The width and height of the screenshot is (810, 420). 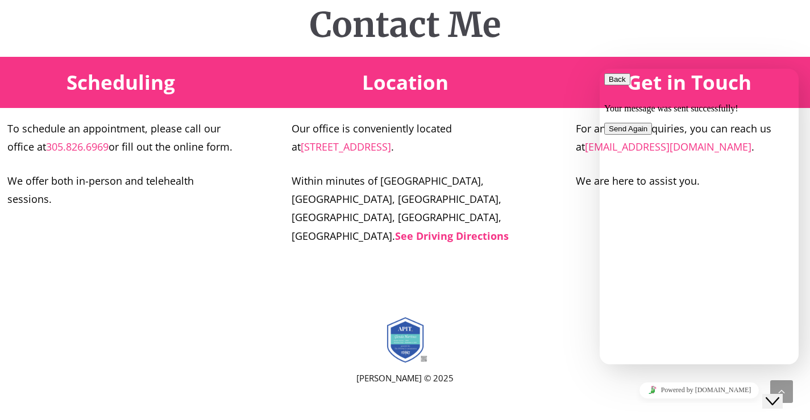 What do you see at coordinates (28, 60) in the screenshot?
I see `button: Send Again` at bounding box center [28, 60].